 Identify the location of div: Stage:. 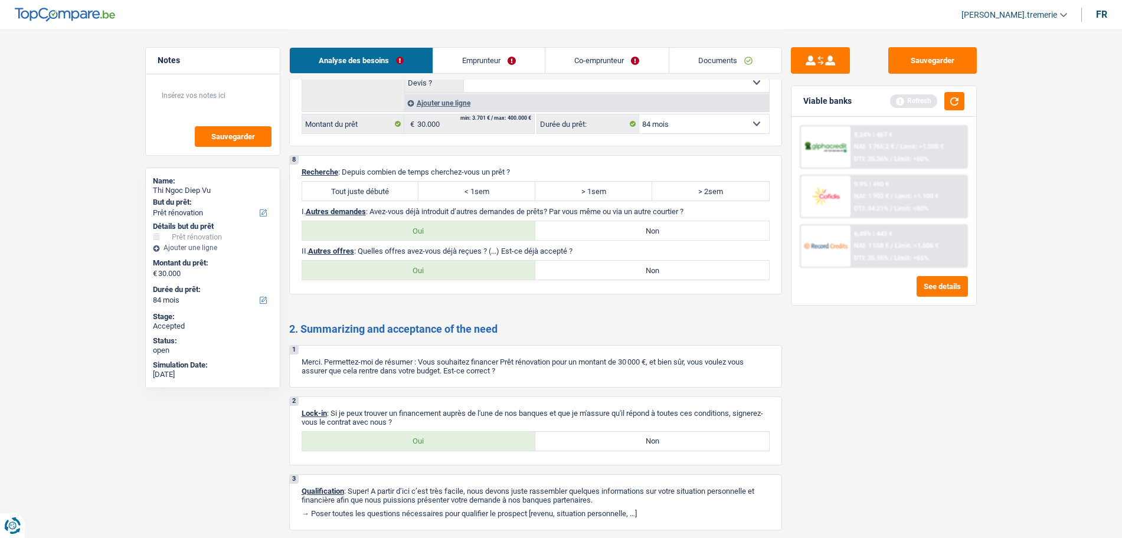
(212, 317).